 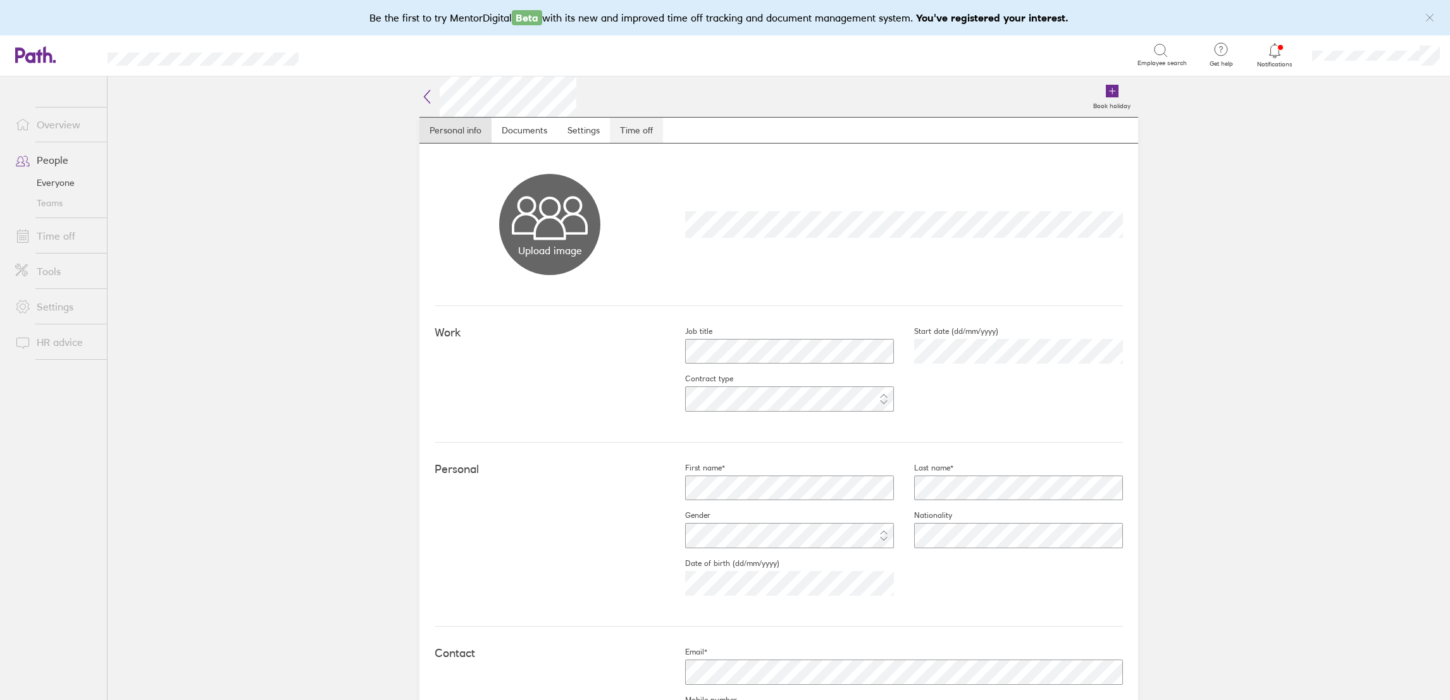 What do you see at coordinates (1112, 97) in the screenshot?
I see `a: Book holiday` at bounding box center [1112, 97].